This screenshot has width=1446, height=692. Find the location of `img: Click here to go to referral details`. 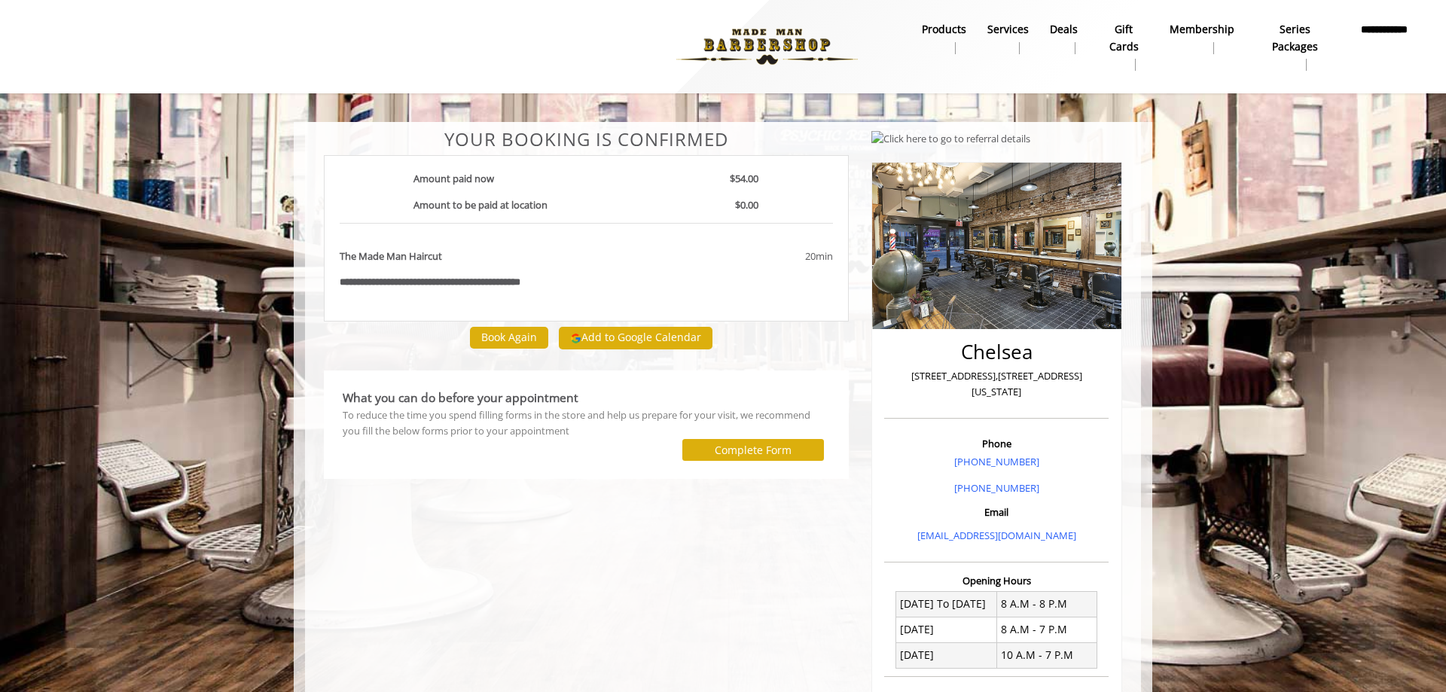

img: Click here to go to referral details is located at coordinates (951, 139).